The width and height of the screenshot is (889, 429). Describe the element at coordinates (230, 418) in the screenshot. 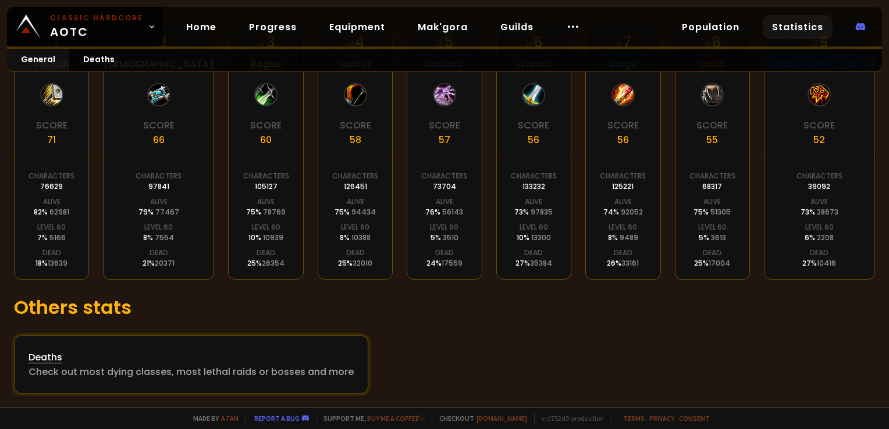

I see `a: a fan` at that location.